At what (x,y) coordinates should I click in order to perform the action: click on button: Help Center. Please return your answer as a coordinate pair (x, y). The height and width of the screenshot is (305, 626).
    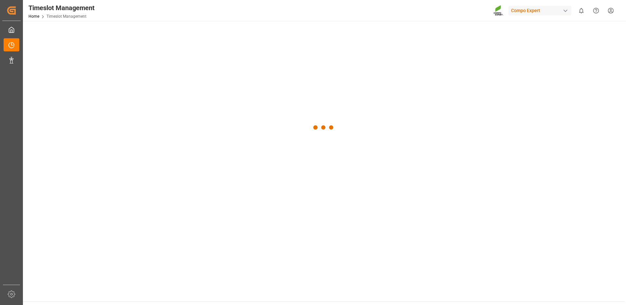
    Looking at the image, I should click on (596, 10).